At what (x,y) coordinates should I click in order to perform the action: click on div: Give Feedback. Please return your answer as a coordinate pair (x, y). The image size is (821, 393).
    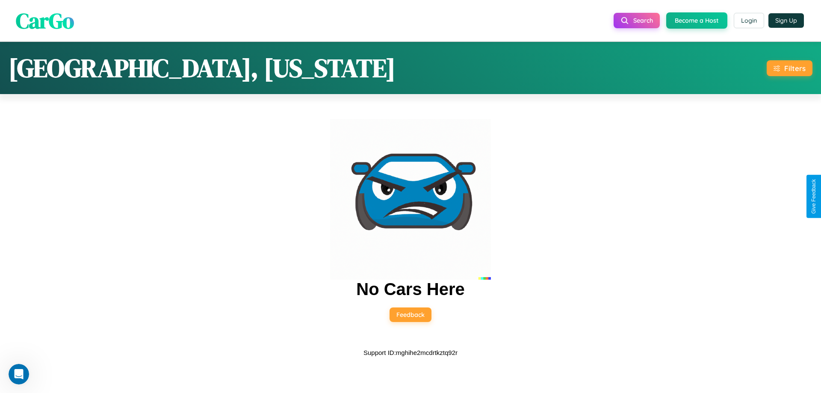
    Looking at the image, I should click on (814, 196).